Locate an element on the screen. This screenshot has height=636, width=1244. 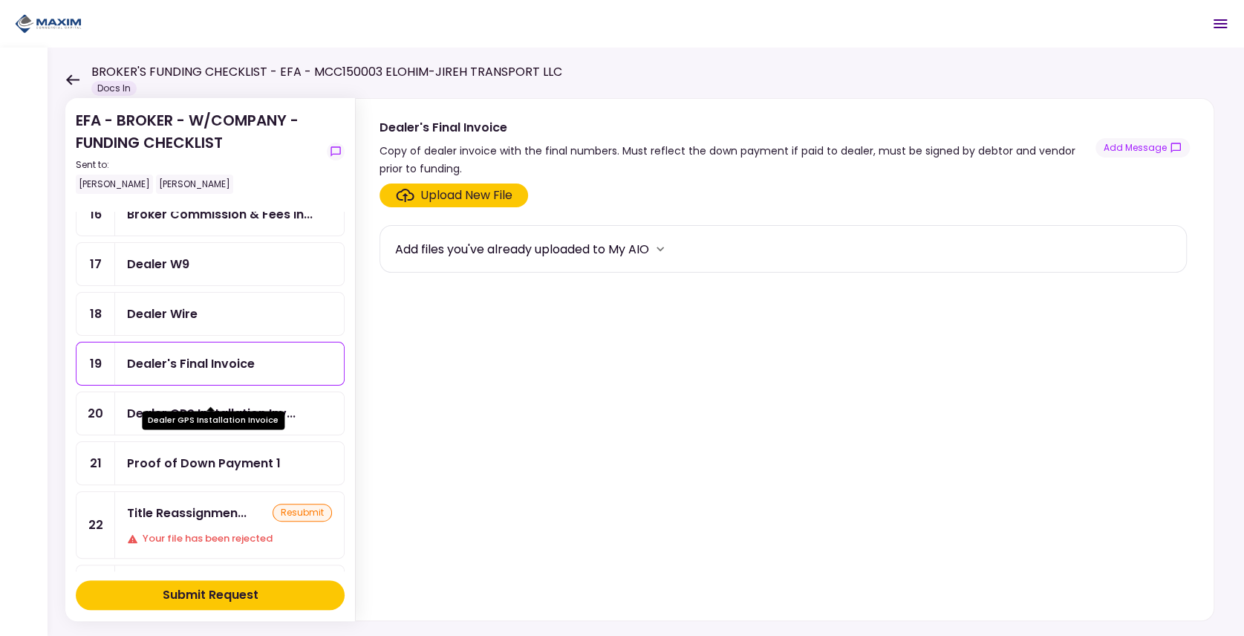
h1: BROKER'S FUNDING CHECKLIST - EFA - MCC150003 ELOHIM-JIREH TRANSPORT LLC is located at coordinates (327, 72).